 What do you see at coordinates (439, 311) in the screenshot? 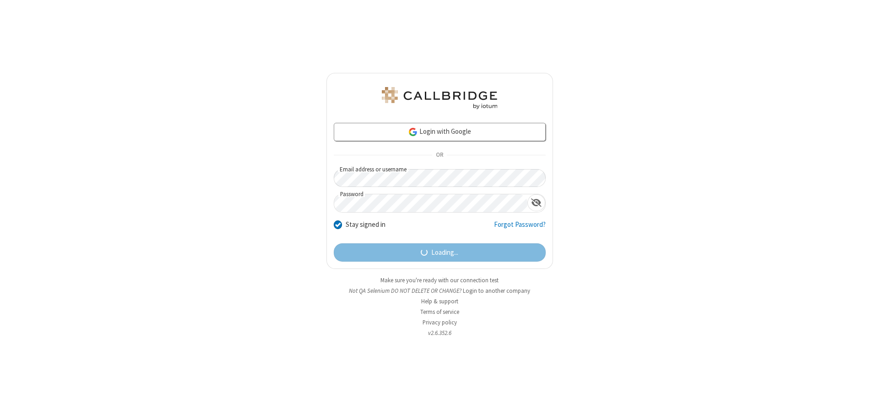
I see `a: Terms of service` at bounding box center [439, 311].